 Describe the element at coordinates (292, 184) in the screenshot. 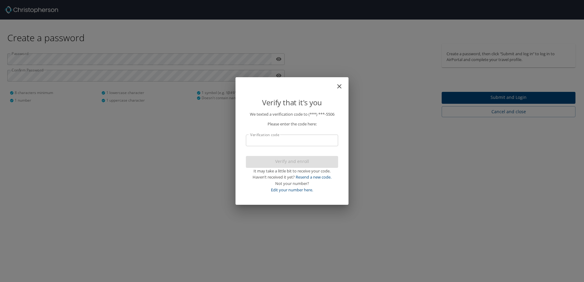

I see `div: Not your number?` at that location.